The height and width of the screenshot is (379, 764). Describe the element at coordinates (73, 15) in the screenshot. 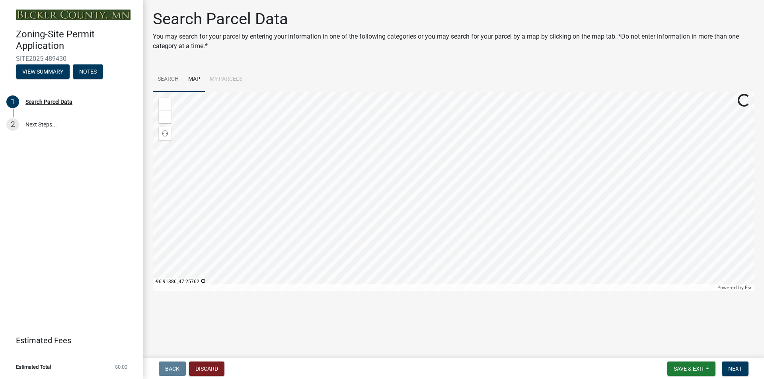

I see `img: Becker County, Minnesota` at that location.